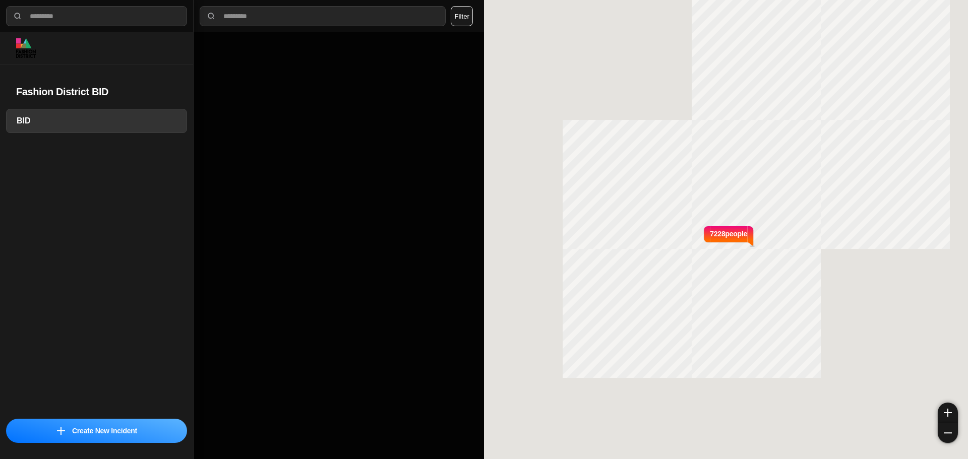  I want to click on button: zoom-in, so click(948, 413).